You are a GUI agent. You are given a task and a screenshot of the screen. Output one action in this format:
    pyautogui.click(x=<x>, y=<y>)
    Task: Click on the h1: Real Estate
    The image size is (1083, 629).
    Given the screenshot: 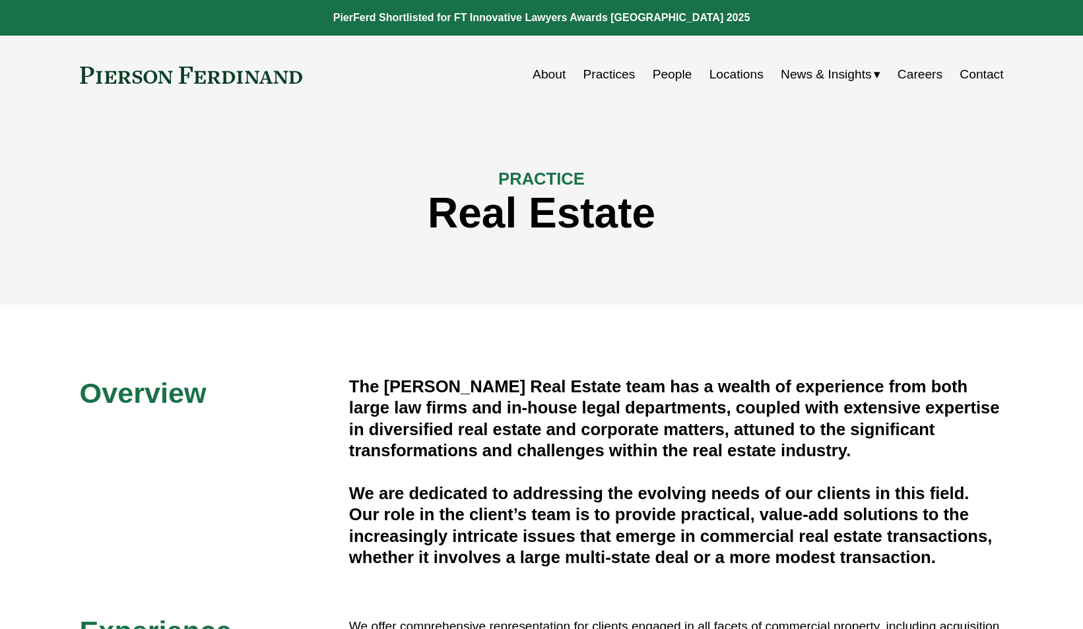 What is the action you would take?
    pyautogui.click(x=542, y=213)
    